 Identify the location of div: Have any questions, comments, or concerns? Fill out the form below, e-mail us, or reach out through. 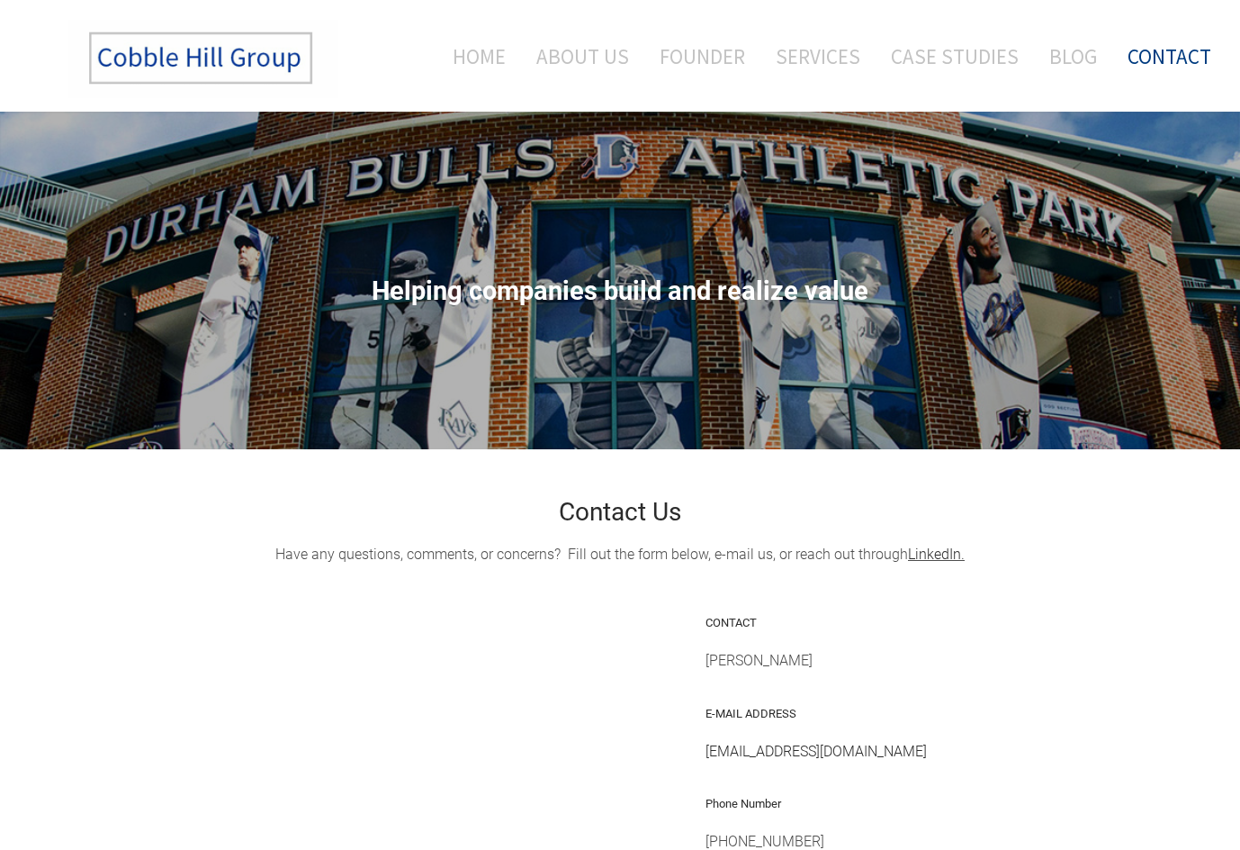
(620, 555).